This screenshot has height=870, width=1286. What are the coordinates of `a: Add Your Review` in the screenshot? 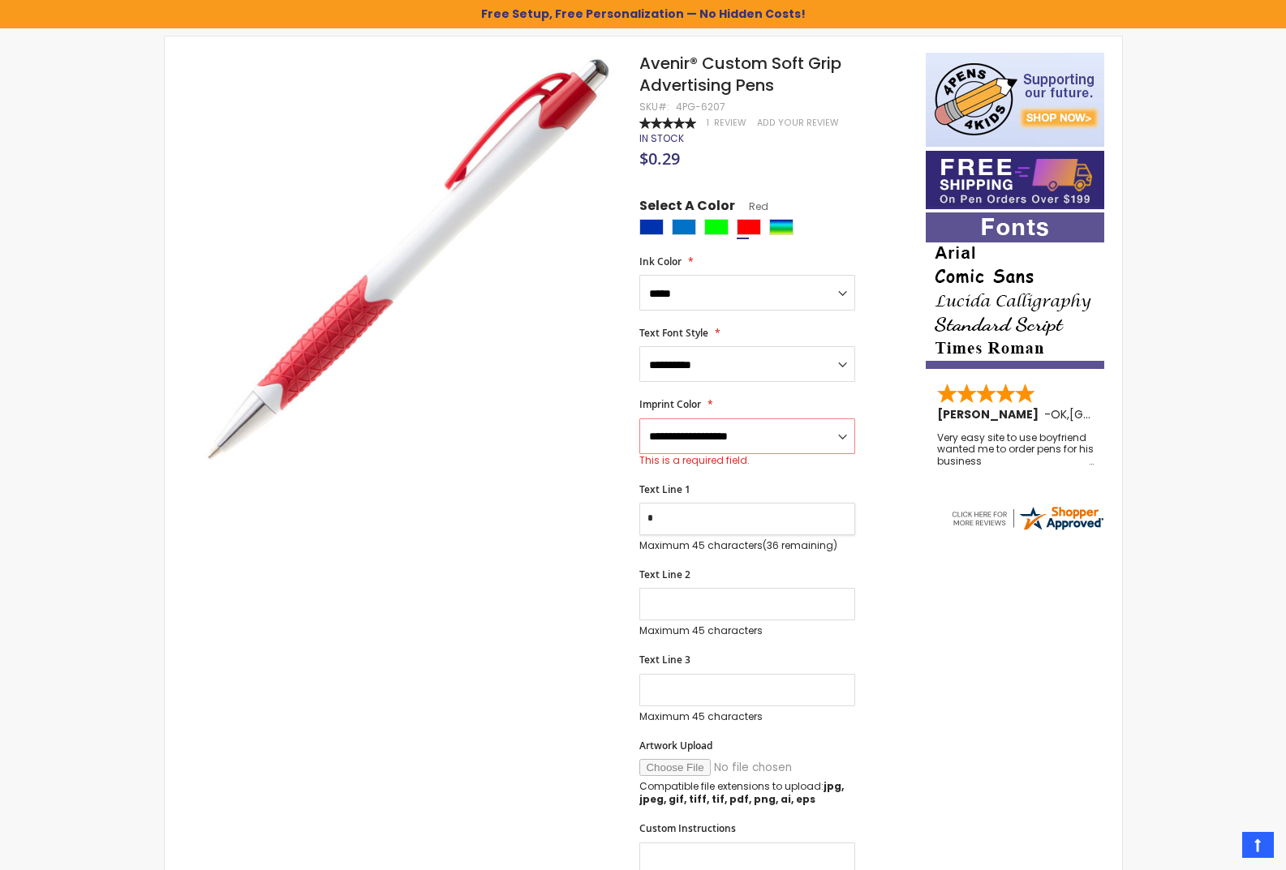 It's located at (797, 123).